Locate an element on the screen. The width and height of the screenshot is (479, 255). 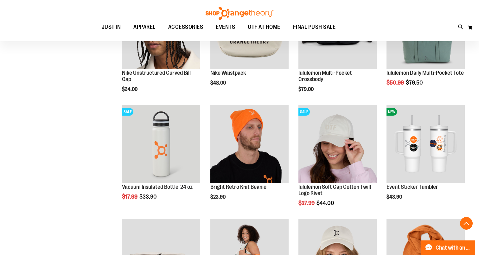
button: Back To Top is located at coordinates (466, 223).